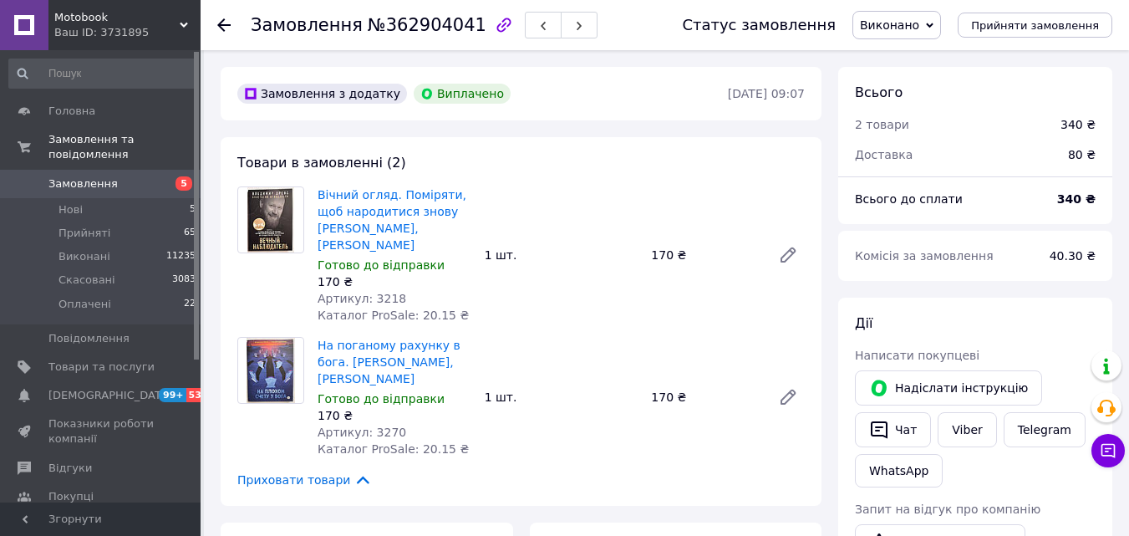  Describe the element at coordinates (101, 431) in the screenshot. I see `span: Показники роботи компанії` at that location.